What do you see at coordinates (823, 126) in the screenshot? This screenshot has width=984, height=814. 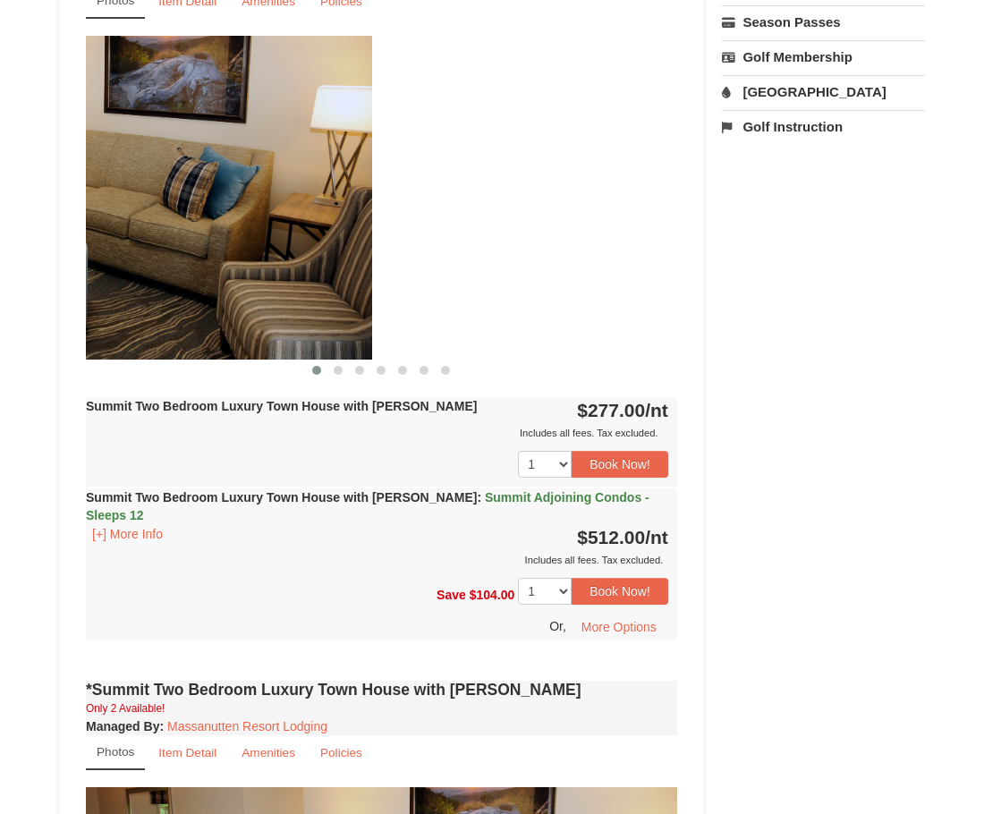 I see `a: Golf Instruction` at bounding box center [823, 126].